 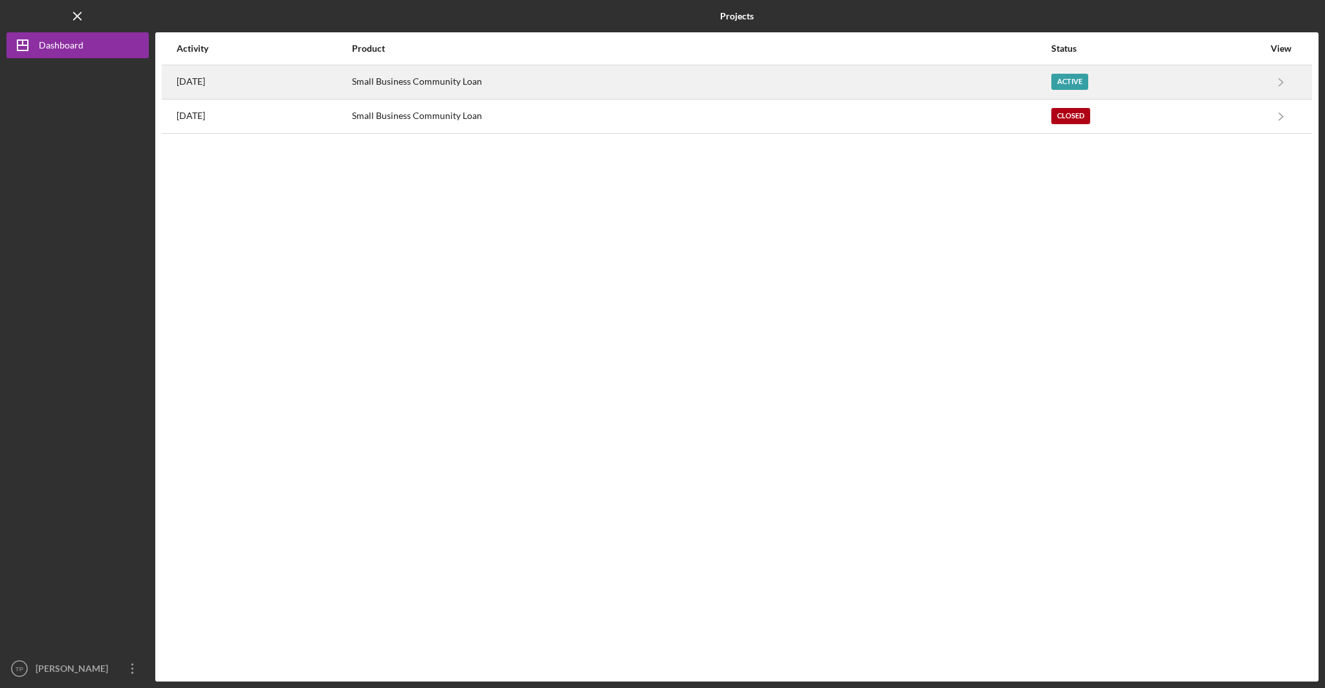 I want to click on div: Status, so click(x=1157, y=49).